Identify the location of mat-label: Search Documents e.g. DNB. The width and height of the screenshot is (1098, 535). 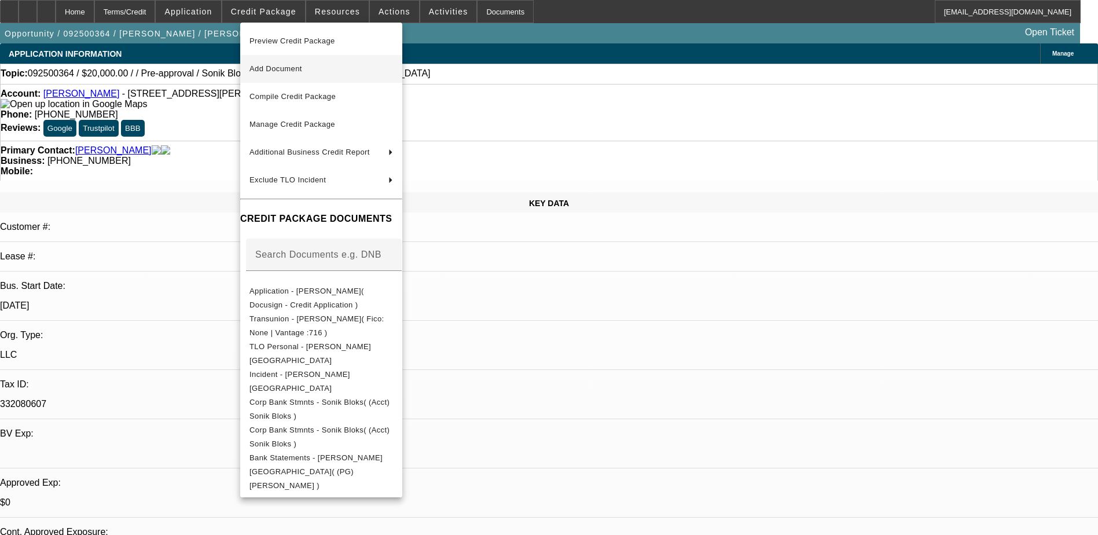
(318, 254).